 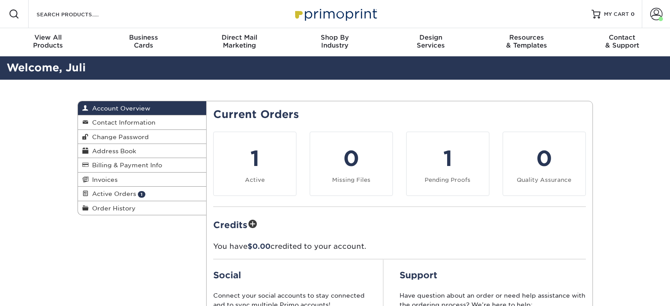 I want to click on h2: Credits, so click(x=399, y=224).